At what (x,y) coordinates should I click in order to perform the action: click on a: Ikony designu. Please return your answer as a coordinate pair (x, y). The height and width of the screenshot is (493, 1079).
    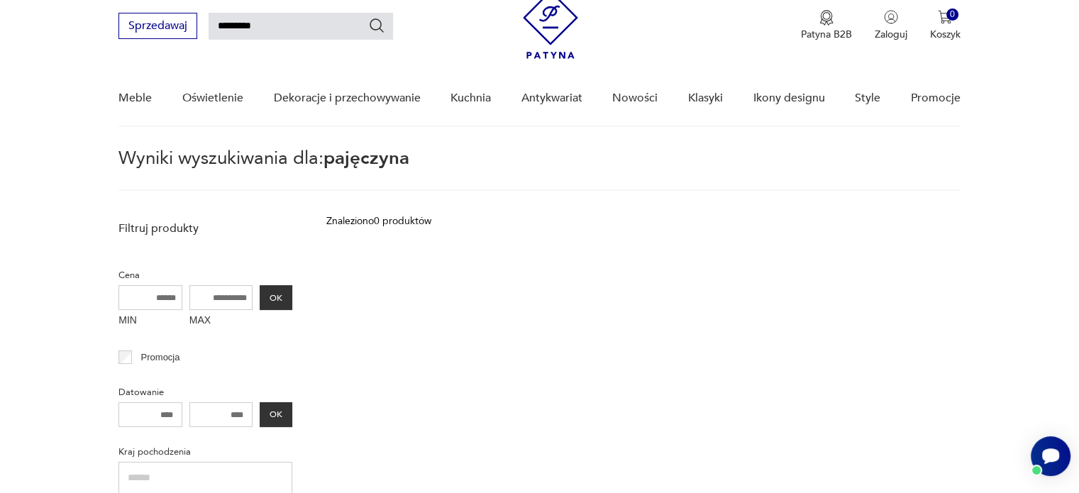
    Looking at the image, I should click on (788, 98).